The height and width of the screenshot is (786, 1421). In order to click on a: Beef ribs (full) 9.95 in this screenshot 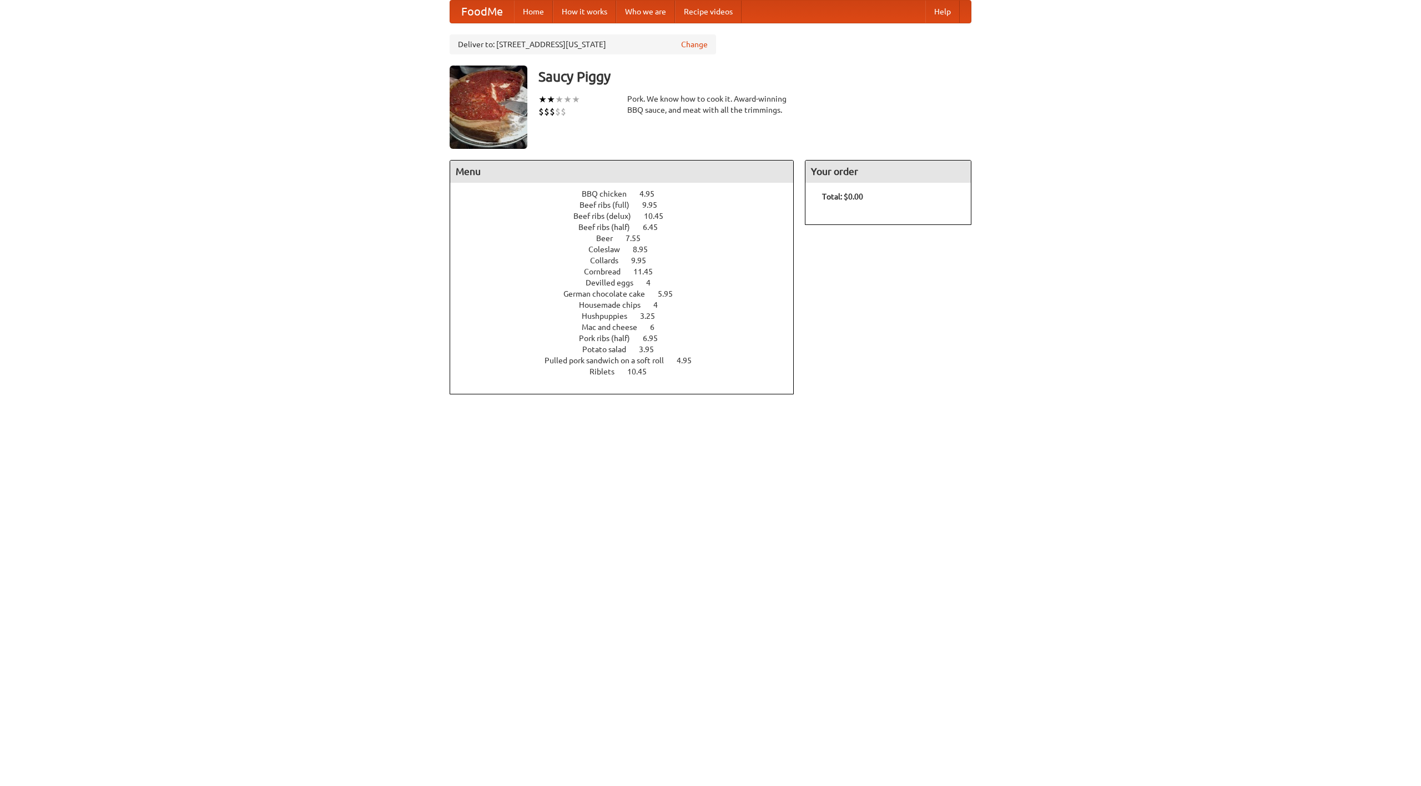, I will do `click(628, 205)`.